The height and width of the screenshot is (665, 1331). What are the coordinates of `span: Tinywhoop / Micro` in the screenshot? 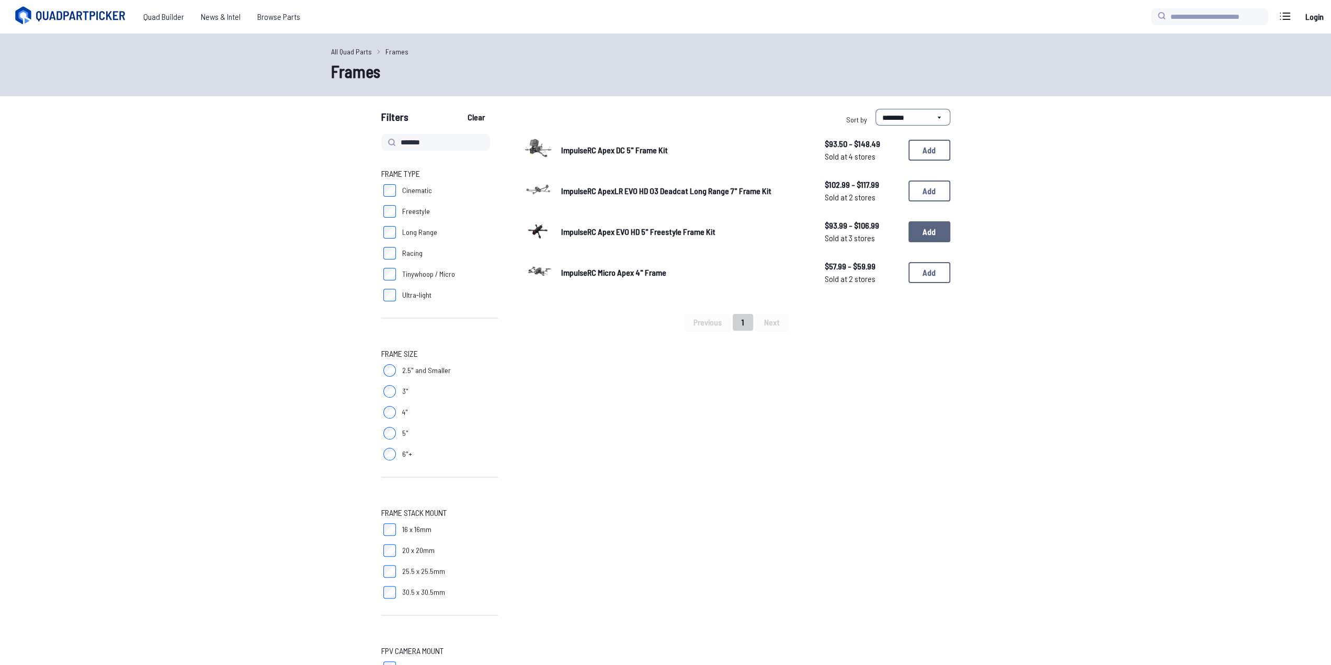 It's located at (428, 274).